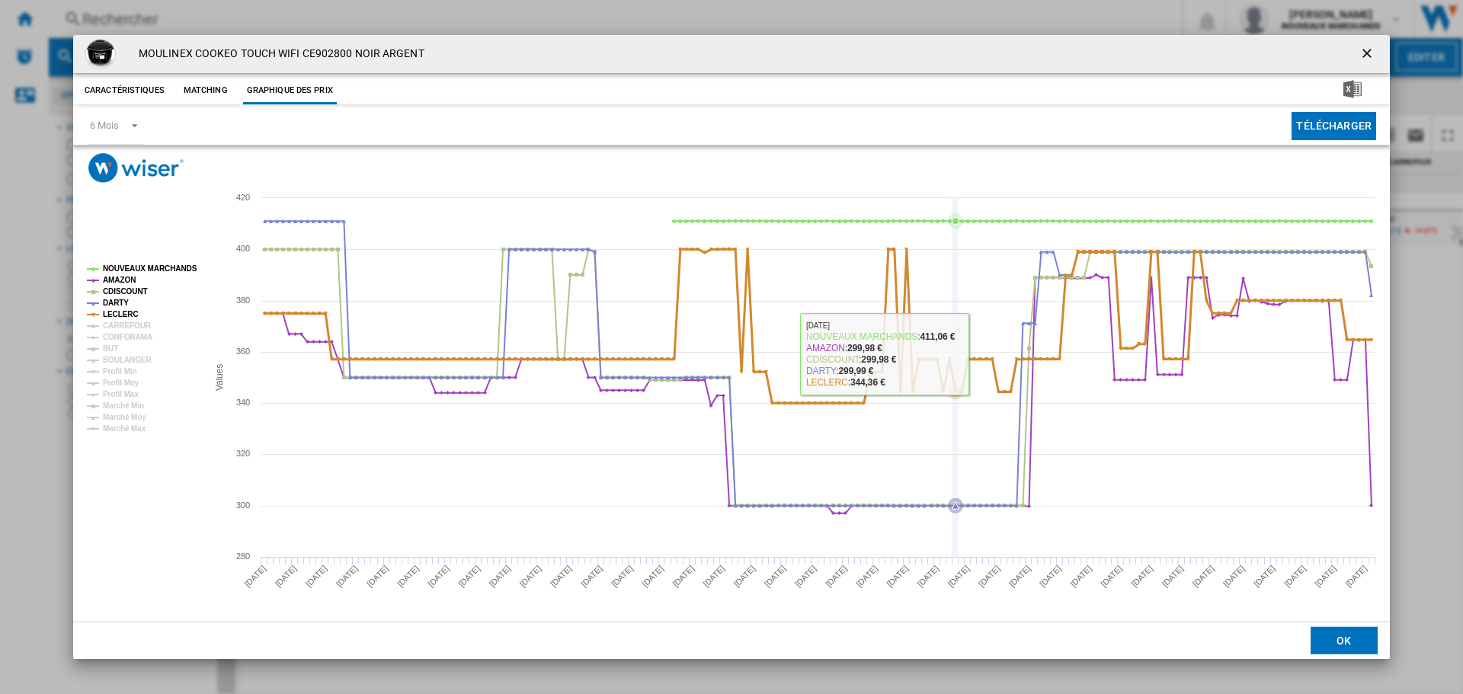 The width and height of the screenshot is (1463, 694). Describe the element at coordinates (136, 168) in the screenshot. I see `img: logo_wiser_300x94.png` at that location.